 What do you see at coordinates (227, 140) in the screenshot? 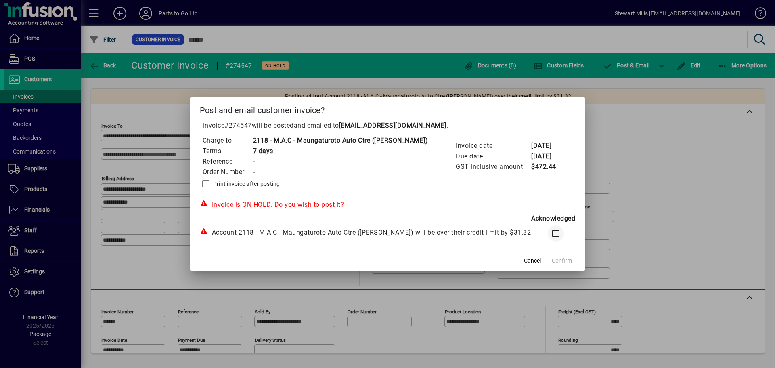
I see `td: Charge to` at bounding box center [227, 140].